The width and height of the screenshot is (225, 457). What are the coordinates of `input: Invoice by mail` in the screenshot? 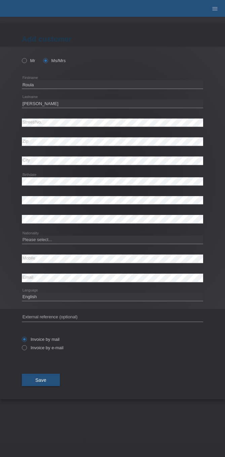 It's located at (24, 341).